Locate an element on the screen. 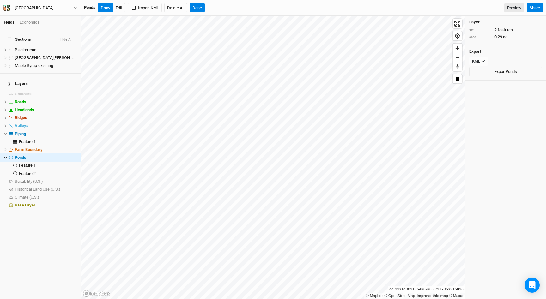 The image size is (546, 299). span: Maple Syrup-exisiting is located at coordinates (34, 65).